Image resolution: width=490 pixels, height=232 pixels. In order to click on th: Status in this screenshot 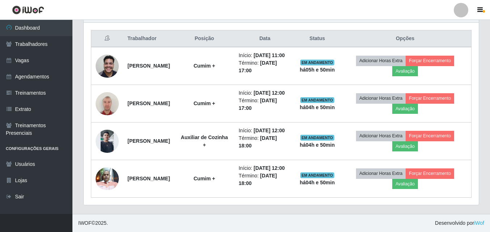, I will do `click(317, 39)`.